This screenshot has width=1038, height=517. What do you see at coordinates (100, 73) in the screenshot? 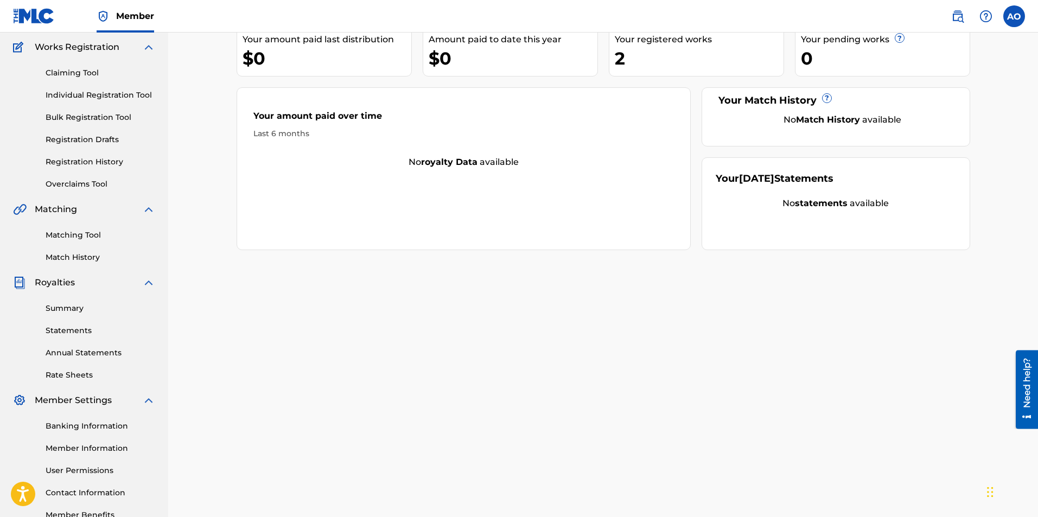
I see `a: Claiming Tool` at bounding box center [100, 73].